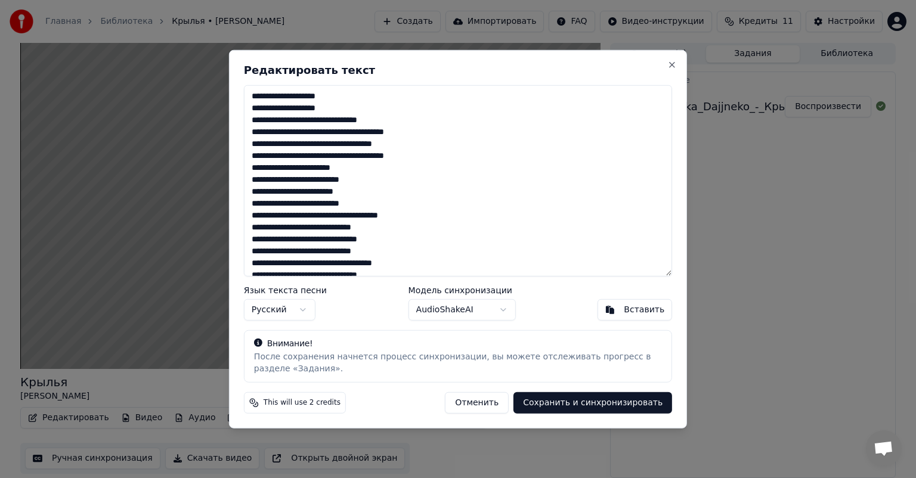 The height and width of the screenshot is (478, 916). What do you see at coordinates (285, 290) in the screenshot?
I see `label: Язык текста песни` at bounding box center [285, 290].